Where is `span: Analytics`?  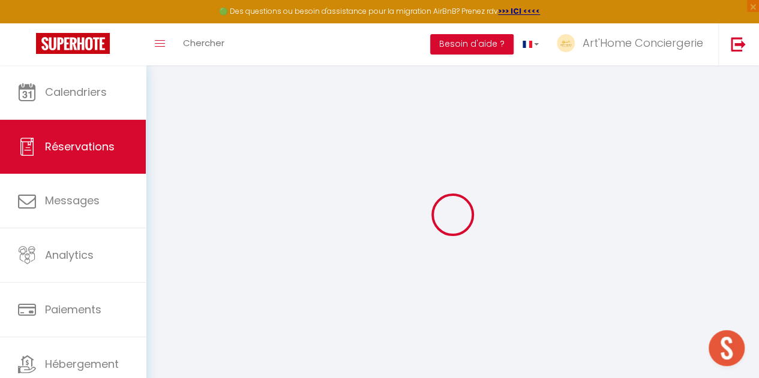
span: Analytics is located at coordinates (69, 255).